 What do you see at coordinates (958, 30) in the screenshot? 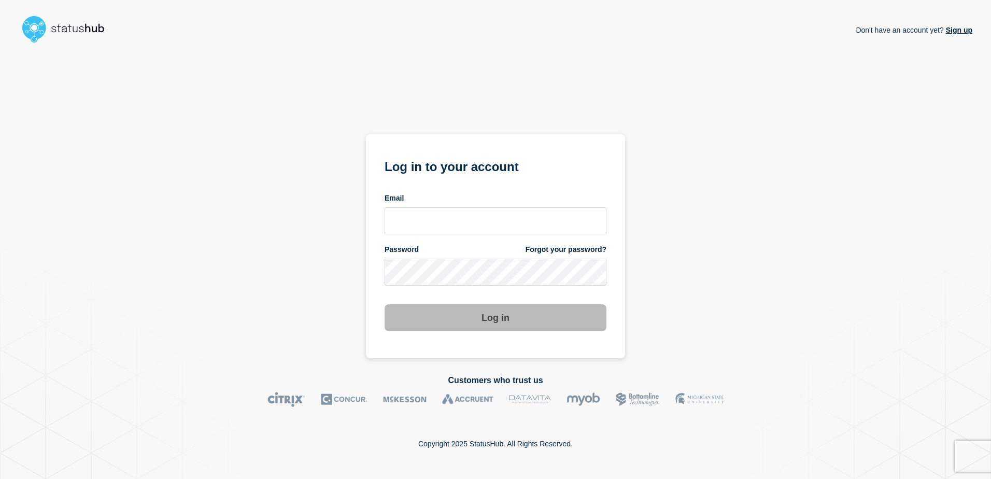
I see `a: Sign up` at bounding box center [958, 30].